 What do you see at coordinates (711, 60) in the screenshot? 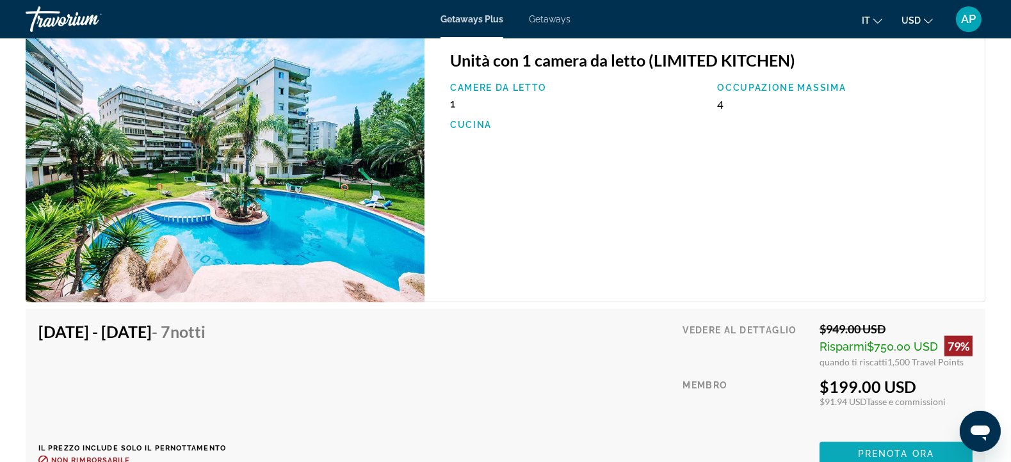
I see `h3: Unità con 1 camera da letto (LIMITED KITCHEN)` at bounding box center [711, 60].